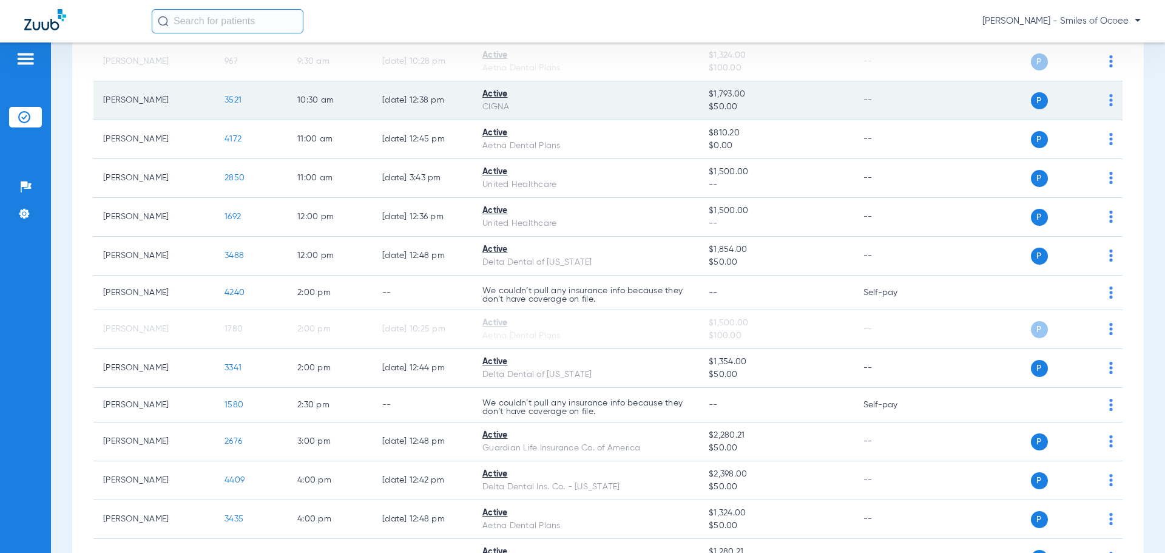 Image resolution: width=1165 pixels, height=553 pixels. I want to click on img: Search Icon, so click(163, 21).